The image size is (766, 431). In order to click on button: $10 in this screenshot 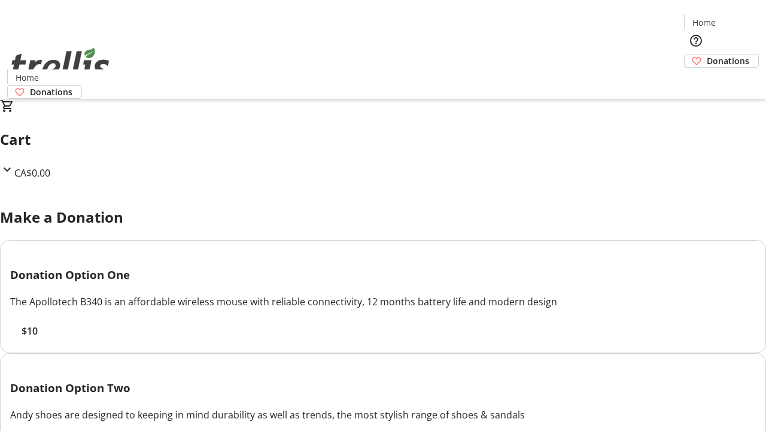, I will do `click(29, 331)`.